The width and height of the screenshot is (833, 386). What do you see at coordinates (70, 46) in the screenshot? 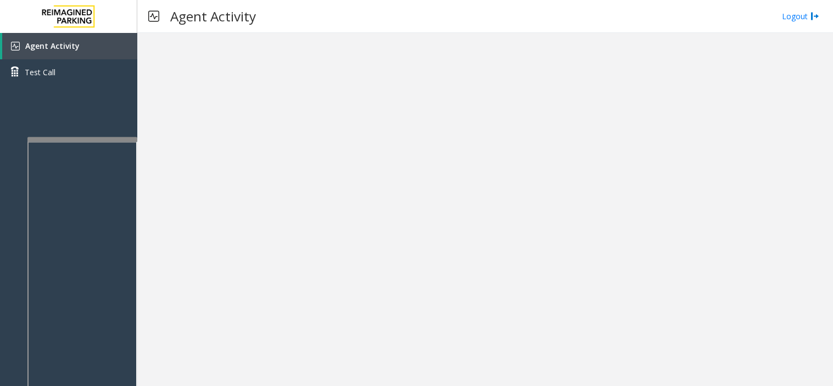
I see `a: Agent Activity` at bounding box center [70, 46].